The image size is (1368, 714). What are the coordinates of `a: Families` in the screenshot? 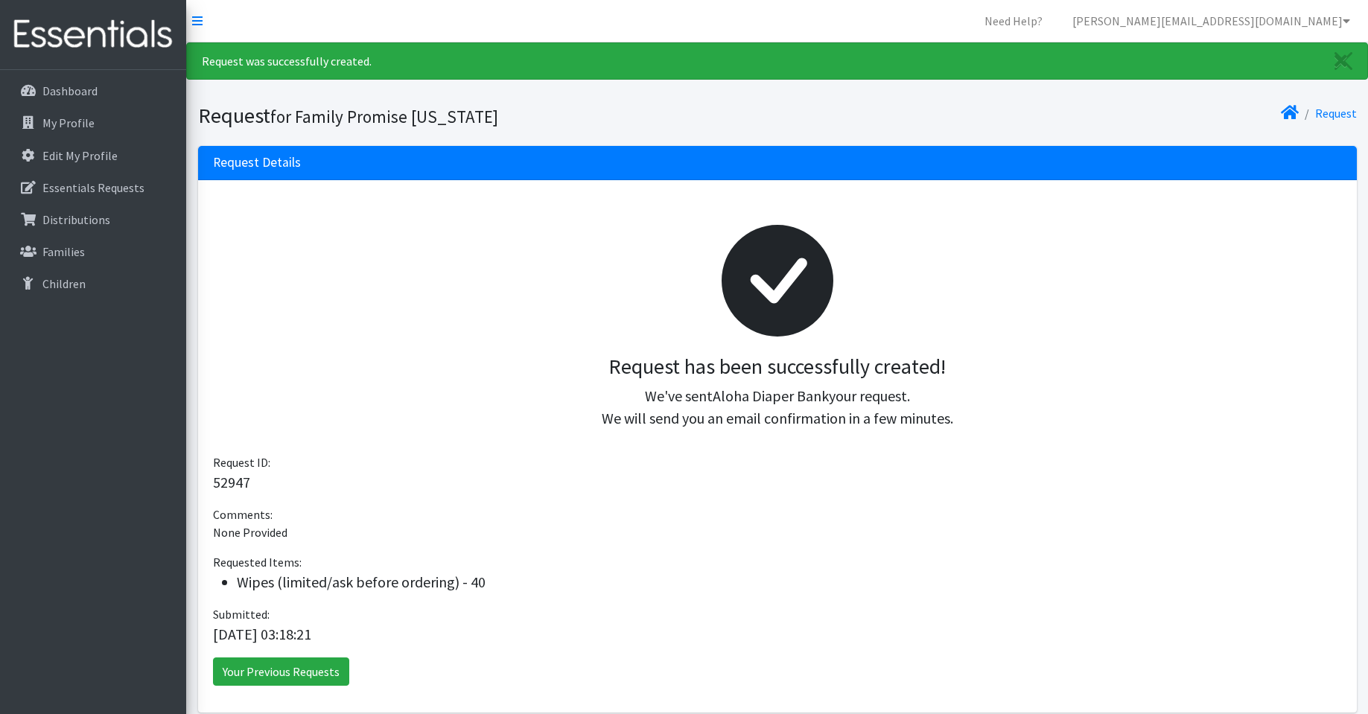 It's located at (93, 252).